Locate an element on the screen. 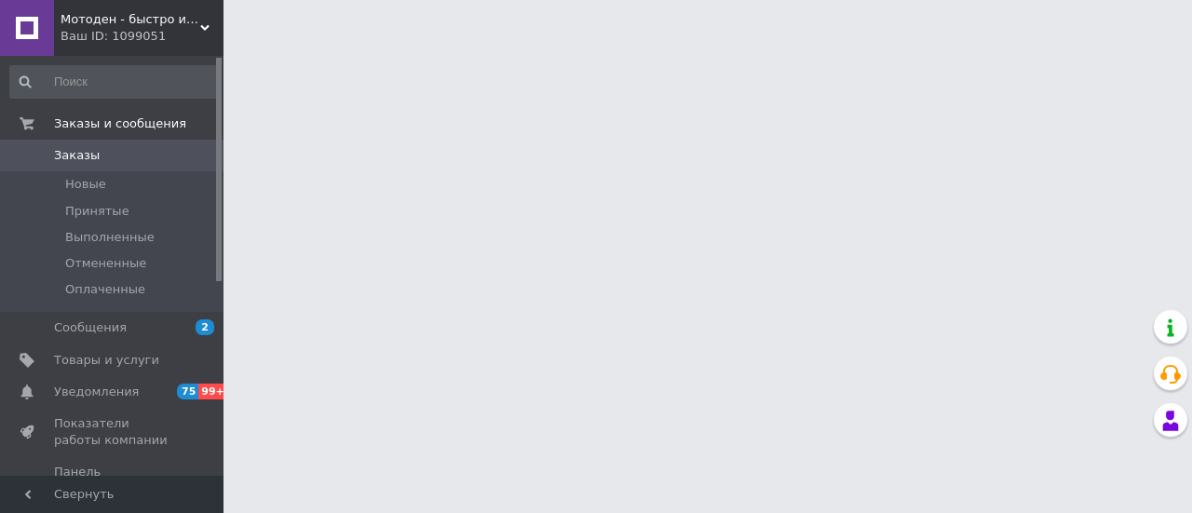 The width and height of the screenshot is (1192, 513). span: Оплаченные is located at coordinates (105, 290).